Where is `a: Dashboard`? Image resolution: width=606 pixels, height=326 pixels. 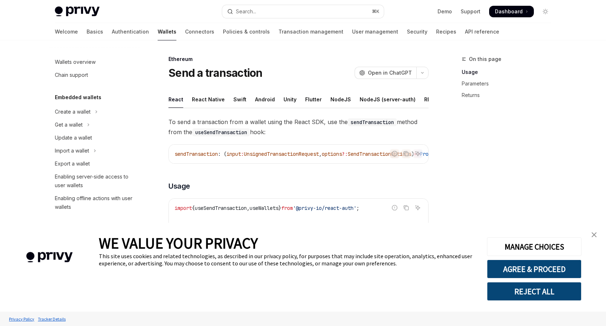
a: Dashboard is located at coordinates (511, 12).